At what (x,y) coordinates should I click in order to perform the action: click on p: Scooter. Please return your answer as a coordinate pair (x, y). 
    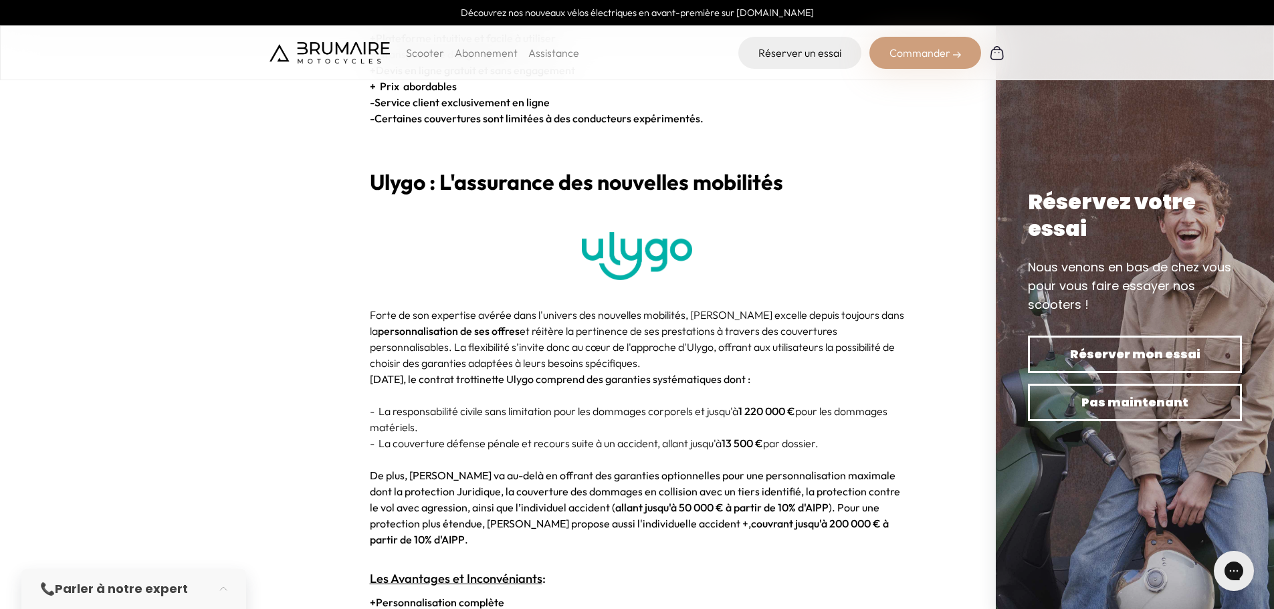
    Looking at the image, I should click on (425, 53).